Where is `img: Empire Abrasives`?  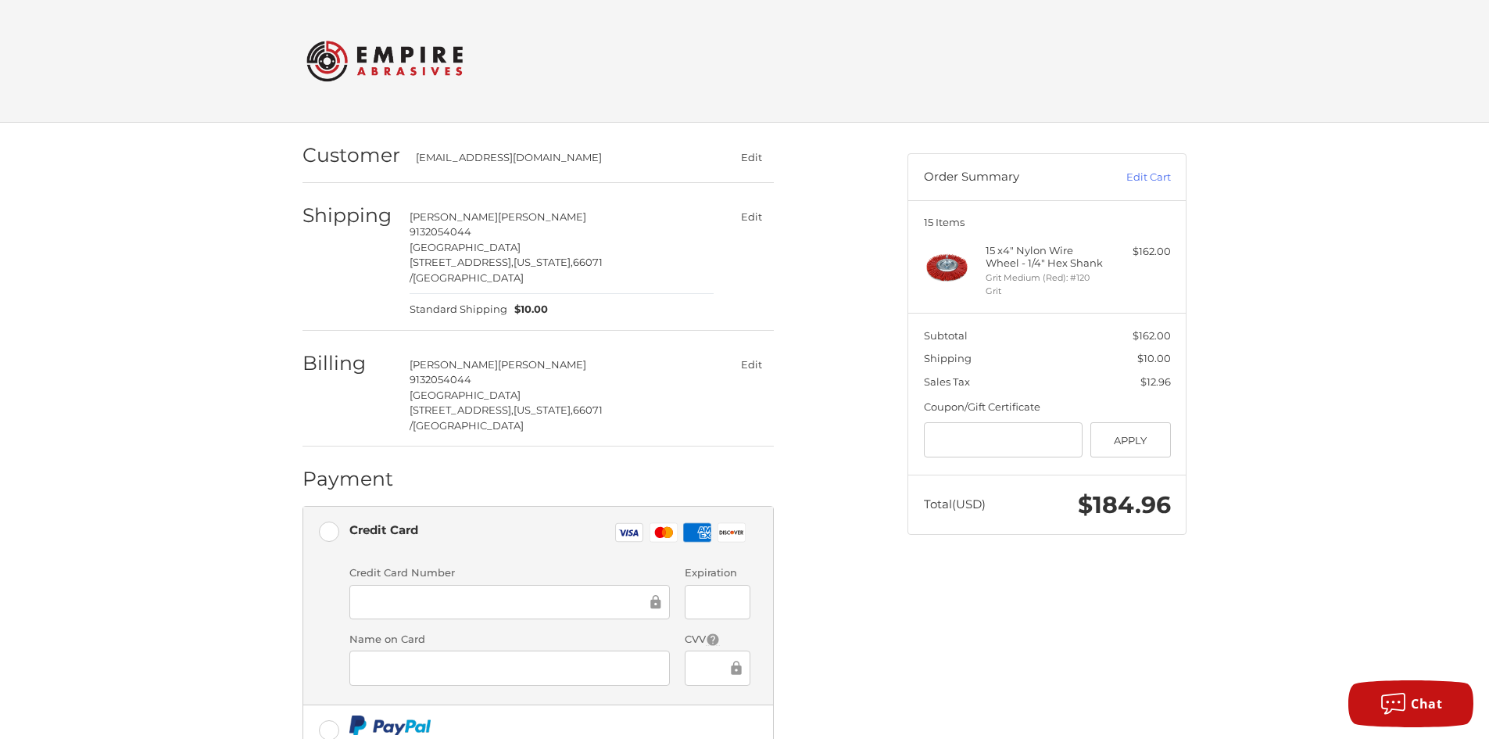
img: Empire Abrasives is located at coordinates (384, 61).